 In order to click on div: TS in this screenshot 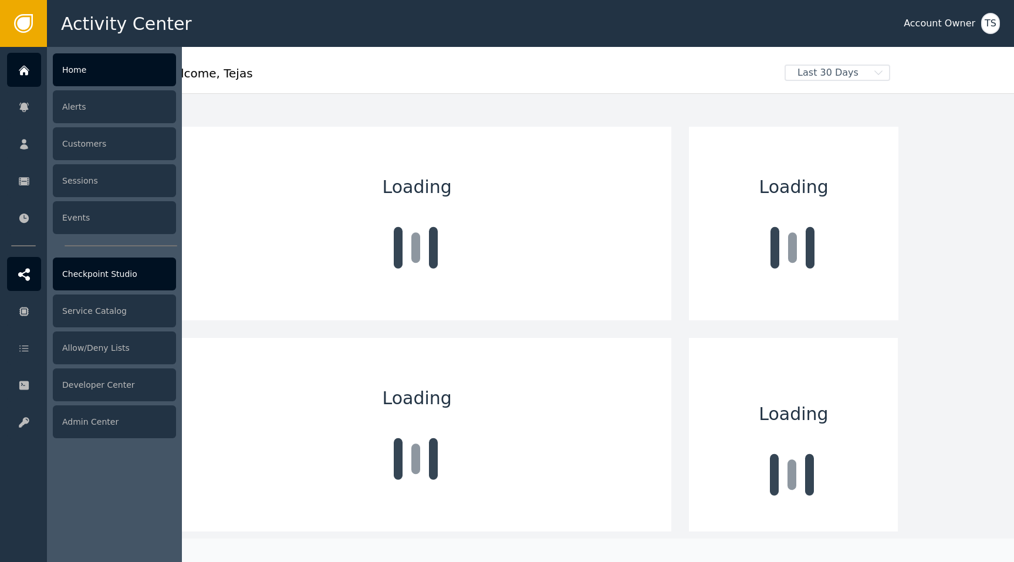, I will do `click(991, 23)`.